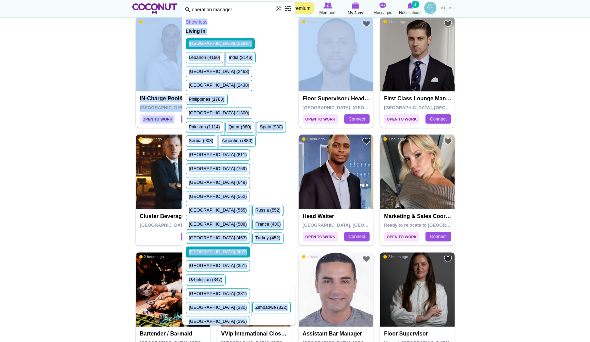 This screenshot has width=590, height=342. Describe the element at coordinates (337, 217) in the screenshot. I see `h4: Head Waiter` at that location.